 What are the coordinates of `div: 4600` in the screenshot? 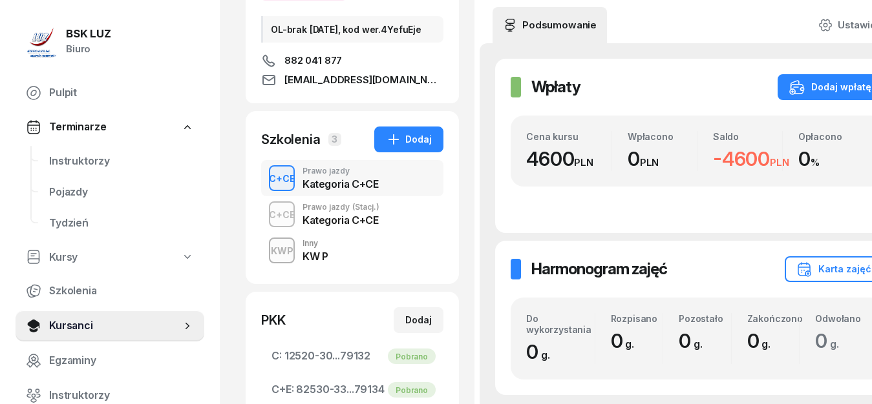 It's located at (569, 159).